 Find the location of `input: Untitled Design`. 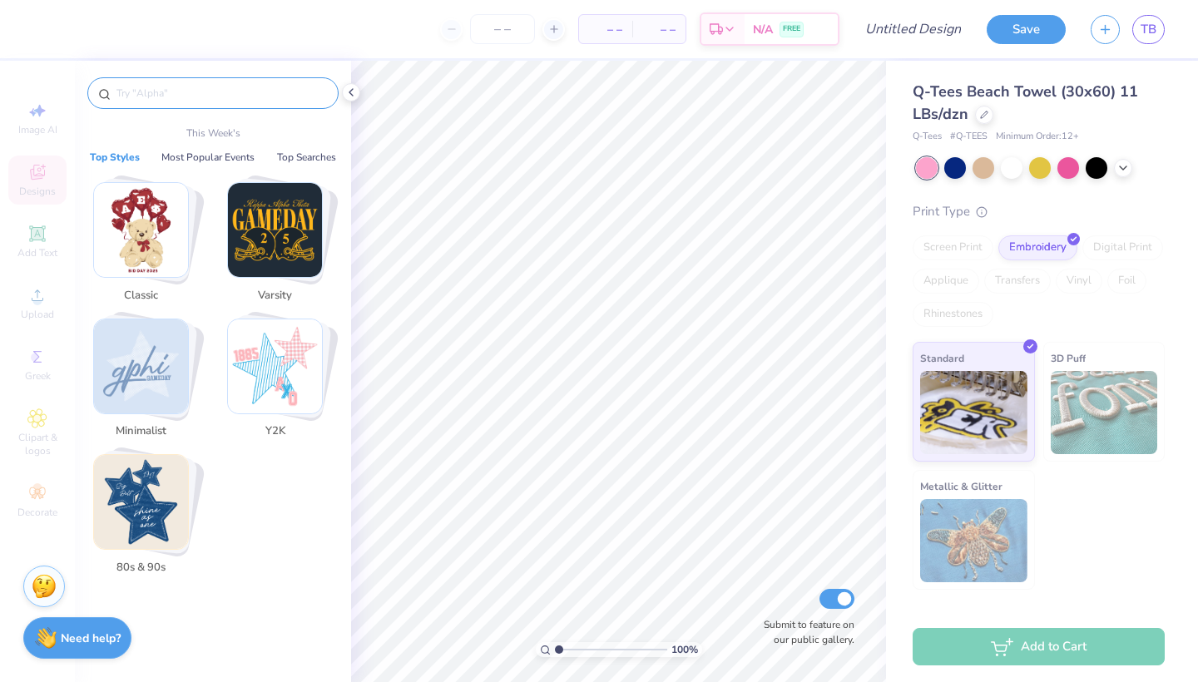

input: Untitled Design is located at coordinates (912, 29).